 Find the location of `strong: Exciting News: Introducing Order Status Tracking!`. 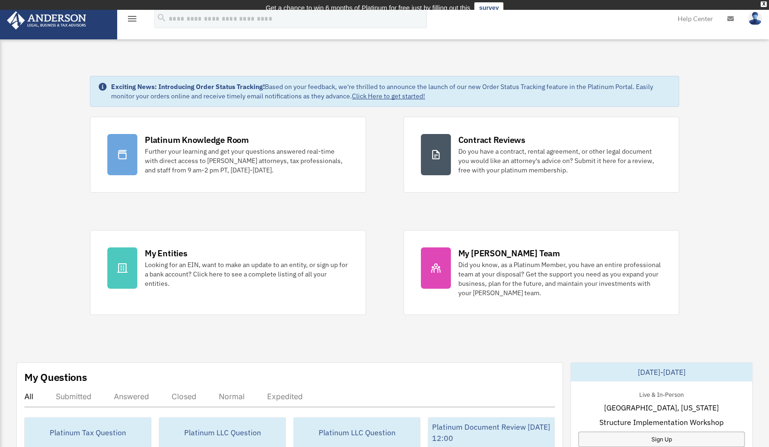

strong: Exciting News: Introducing Order Status Tracking! is located at coordinates (188, 87).